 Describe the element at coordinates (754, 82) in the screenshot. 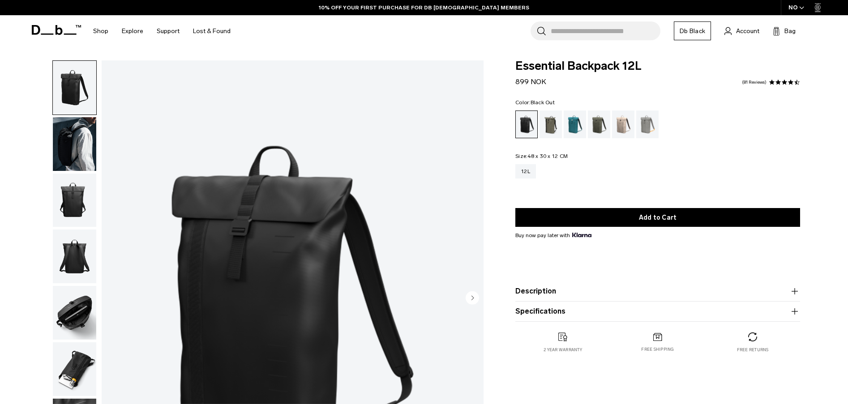

I see `a: 81 reviews` at that location.